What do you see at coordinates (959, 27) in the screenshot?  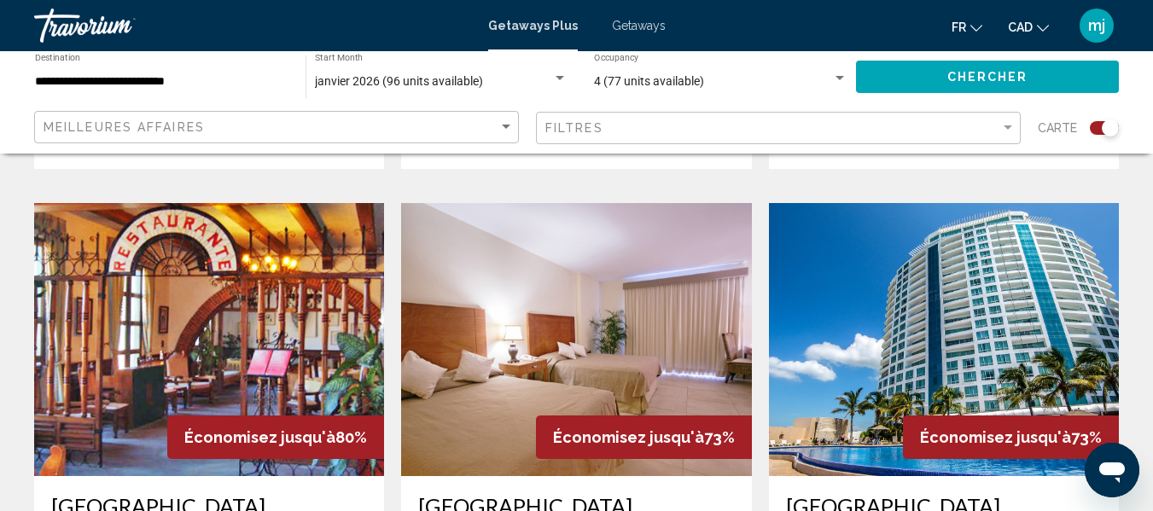 I see `span: fr` at bounding box center [959, 27].